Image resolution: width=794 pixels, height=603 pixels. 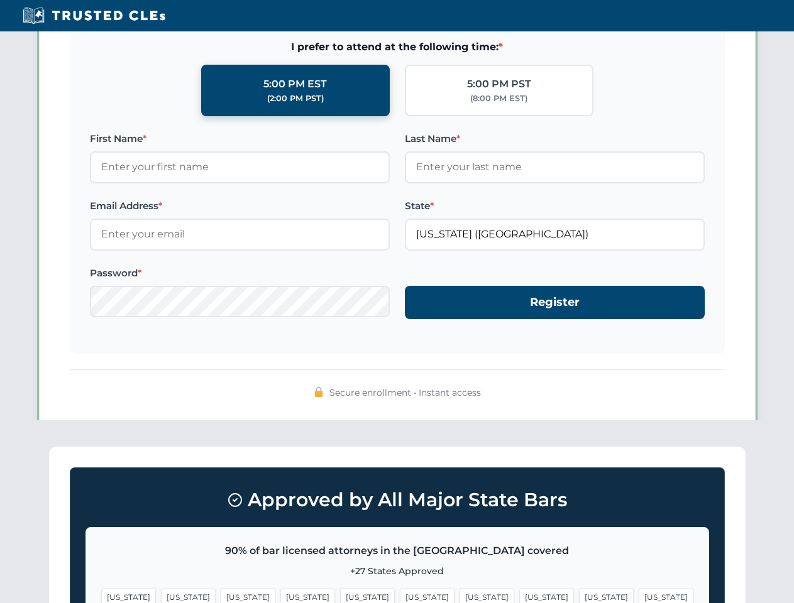 What do you see at coordinates (295, 99) in the screenshot?
I see `div: (2:00 PM PST)` at bounding box center [295, 99].